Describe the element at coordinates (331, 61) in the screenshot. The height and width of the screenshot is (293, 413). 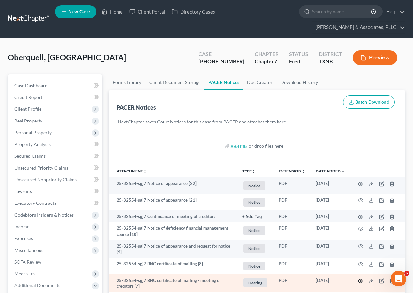
I see `div: TXNB` at that location.